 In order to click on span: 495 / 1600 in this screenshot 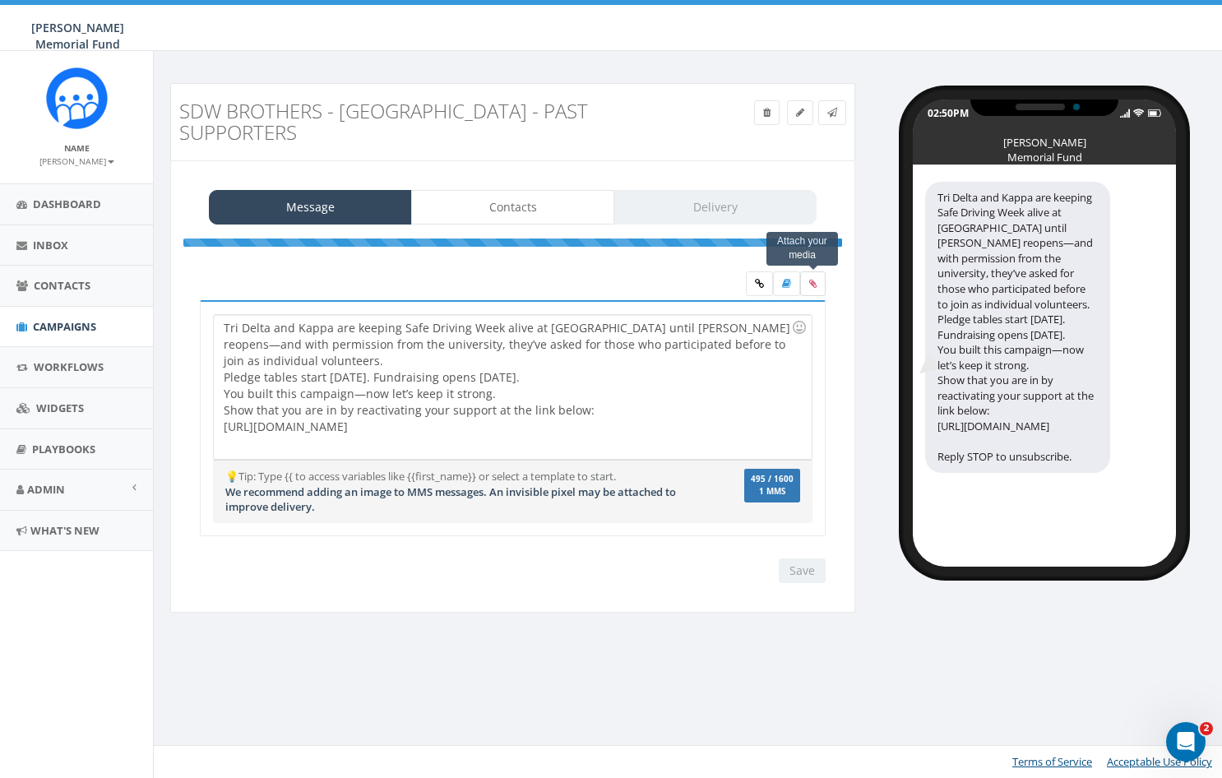, I will do `click(772, 478)`.